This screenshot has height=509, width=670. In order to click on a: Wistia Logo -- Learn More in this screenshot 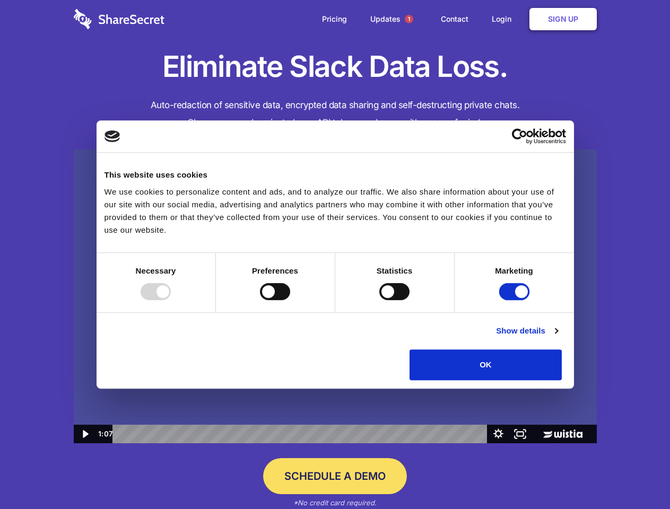, I will do `click(563, 434)`.